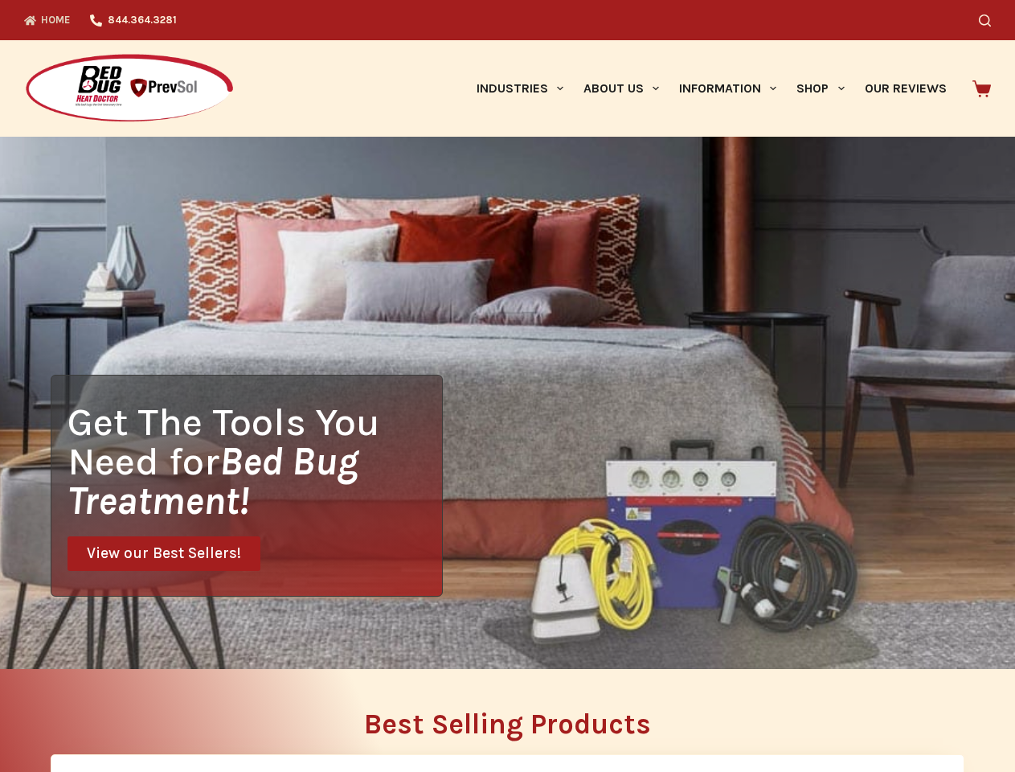 This screenshot has width=1015, height=772. Describe the element at coordinates (507, 723) in the screenshot. I see `h2: Best Selling Products` at that location.